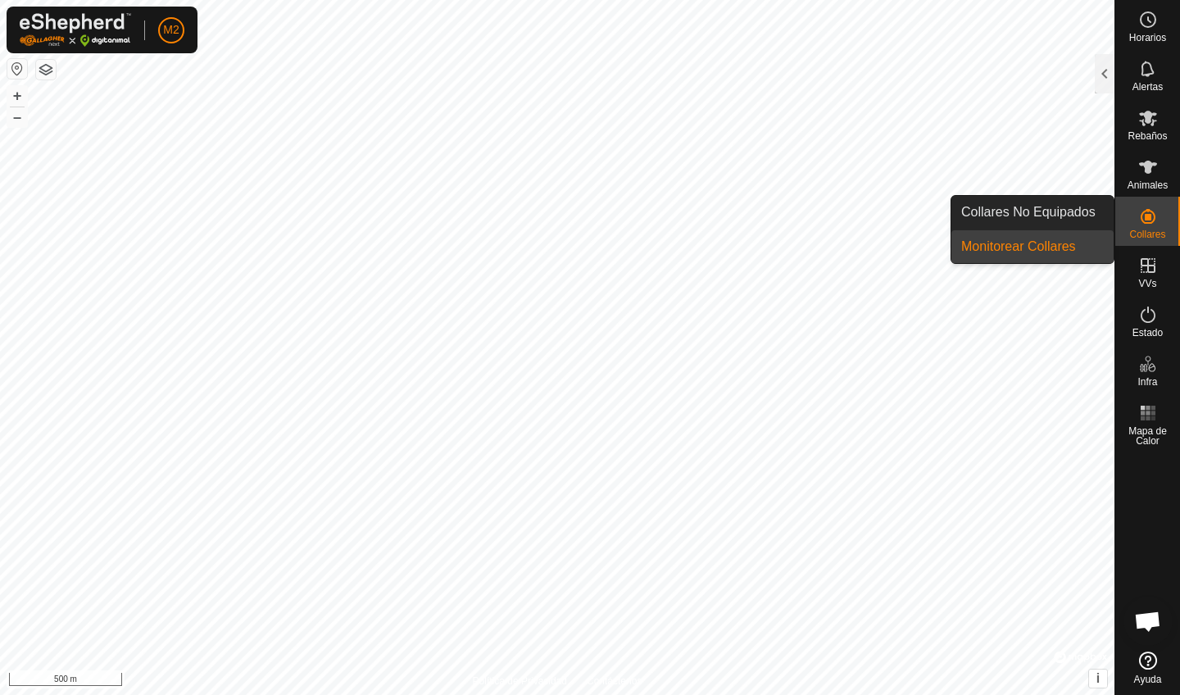 The width and height of the screenshot is (1180, 695). Describe the element at coordinates (1032, 212) in the screenshot. I see `a: Collares No Equipados` at that location.